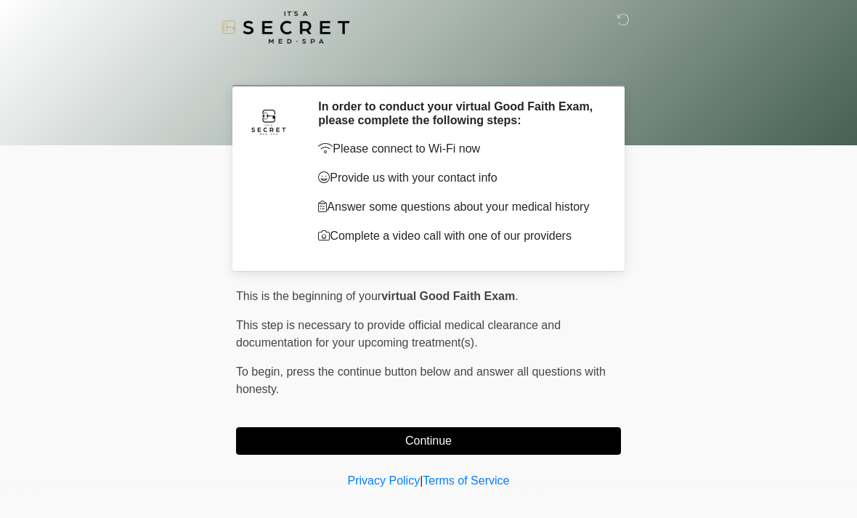 This screenshot has height=518, width=857. I want to click on button: Continue, so click(429, 441).